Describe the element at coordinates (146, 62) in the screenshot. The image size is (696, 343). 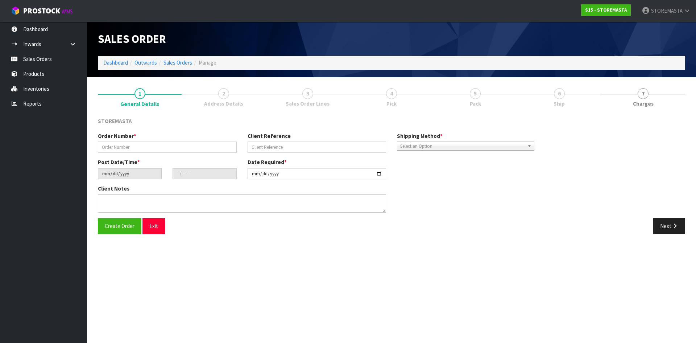
I see `a: Outwards` at that location.